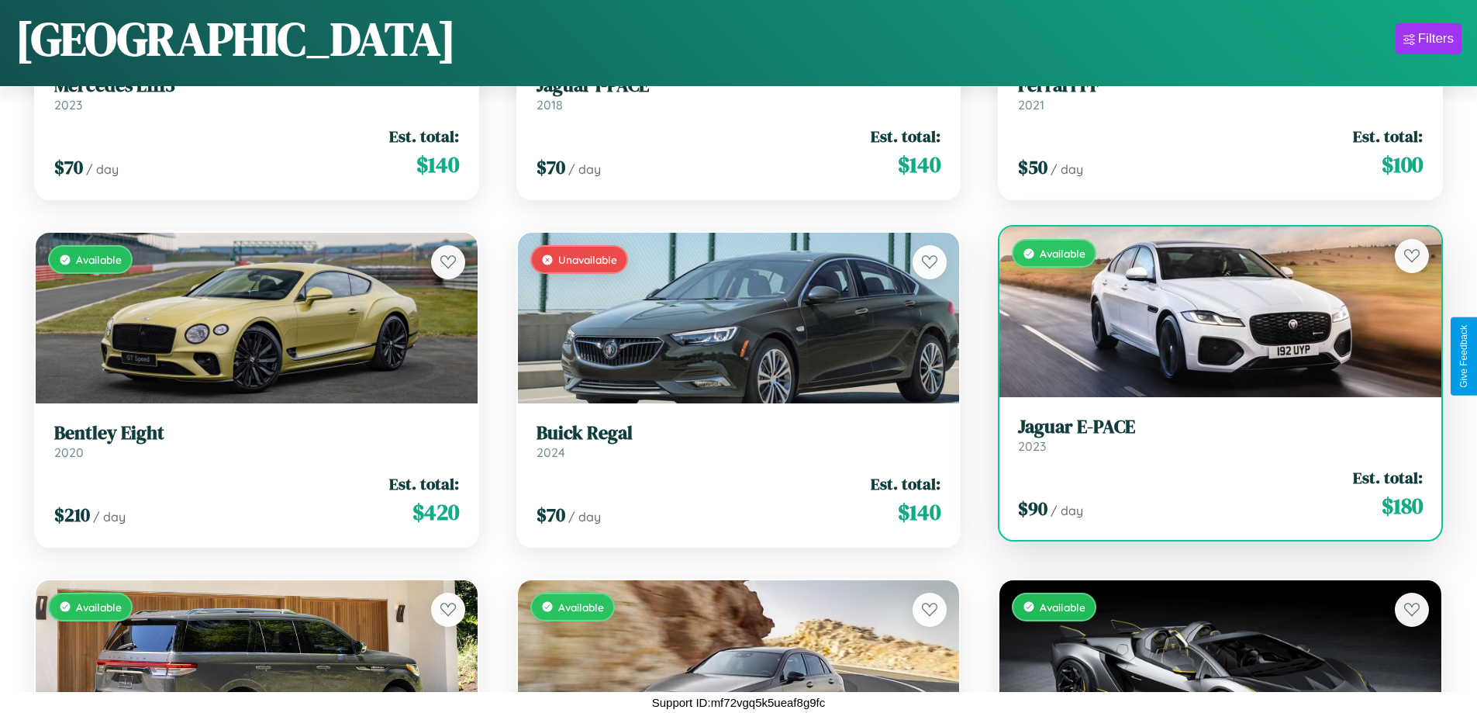  What do you see at coordinates (588, 259) in the screenshot?
I see `span: Unavailable` at bounding box center [588, 259].